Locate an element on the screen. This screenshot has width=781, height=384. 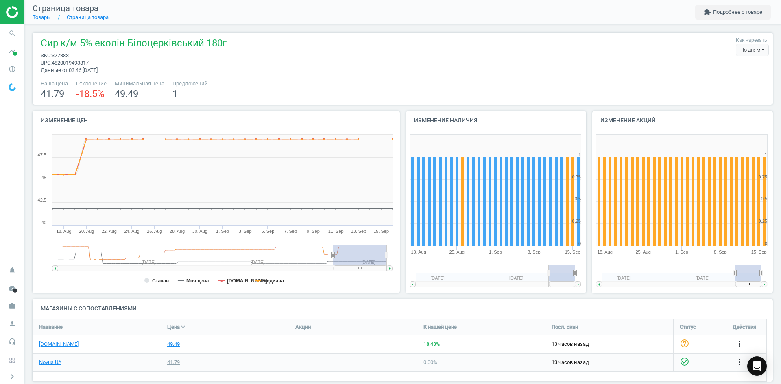
a: Товары is located at coordinates (41, 17).